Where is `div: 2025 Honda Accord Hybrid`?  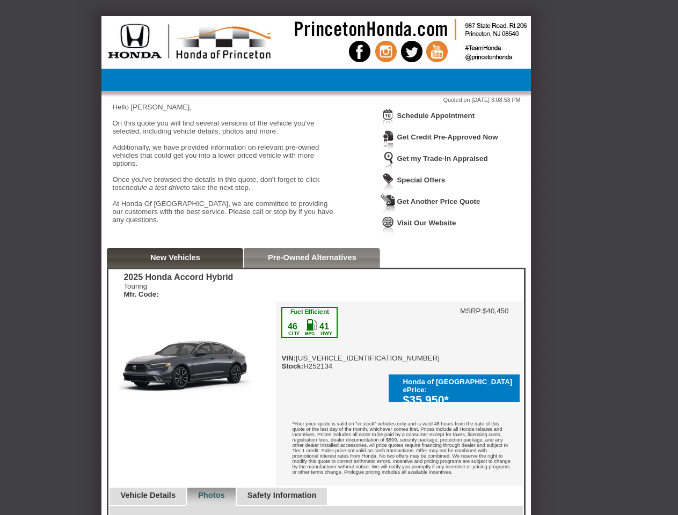
div: 2025 Honda Accord Hybrid is located at coordinates (178, 277).